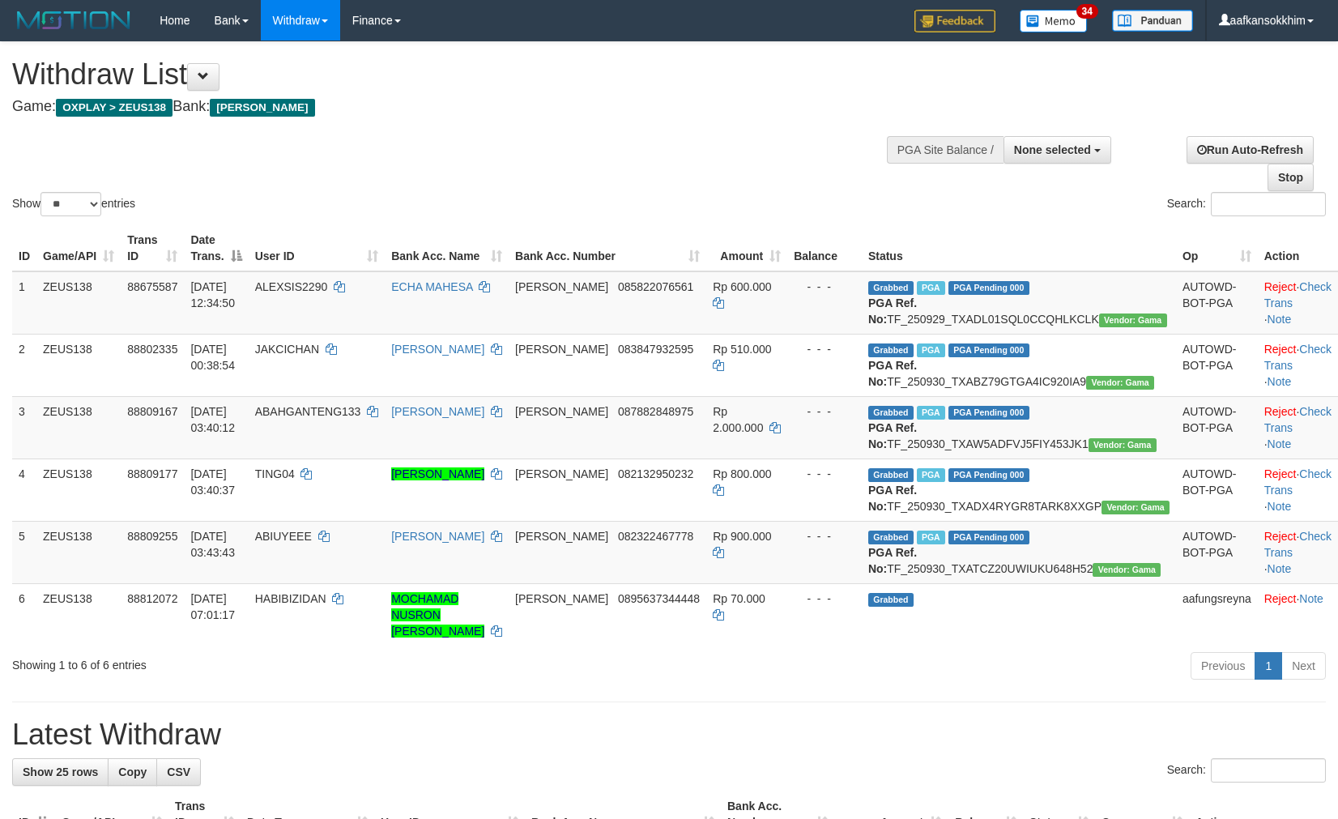 The height and width of the screenshot is (819, 1338). Describe the element at coordinates (24, 427) in the screenshot. I see `td: 3` at that location.